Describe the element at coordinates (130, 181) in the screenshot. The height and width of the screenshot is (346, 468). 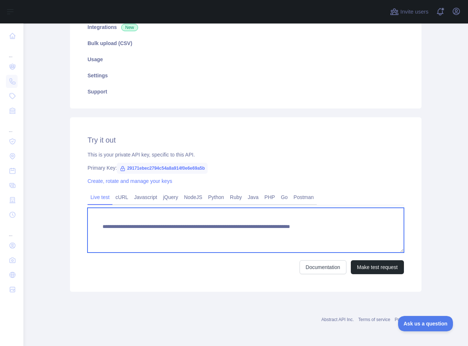
I see `a: Create, rotate and manage your keys` at that location.